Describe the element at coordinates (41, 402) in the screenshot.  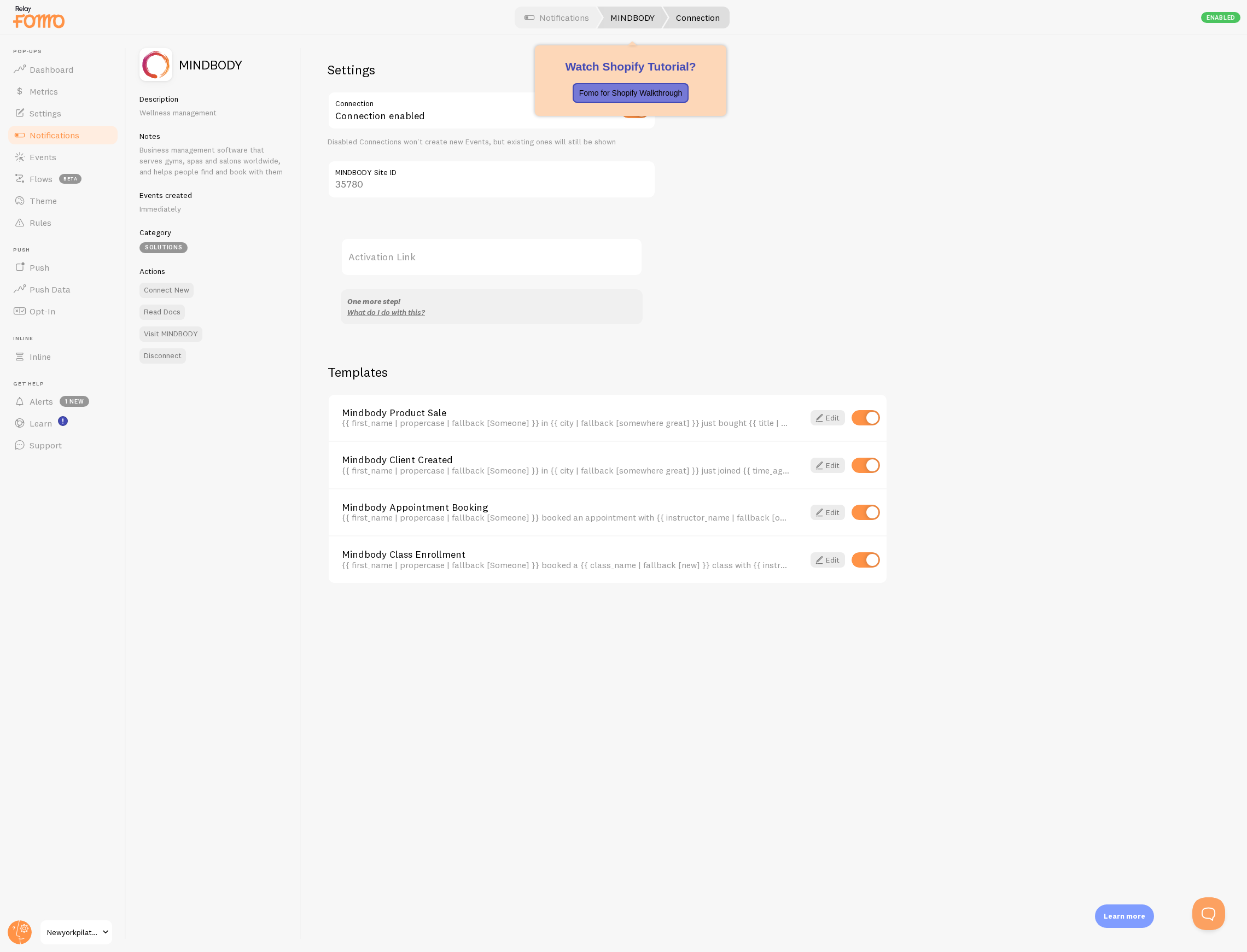
I see `span: Alerts` at that location.